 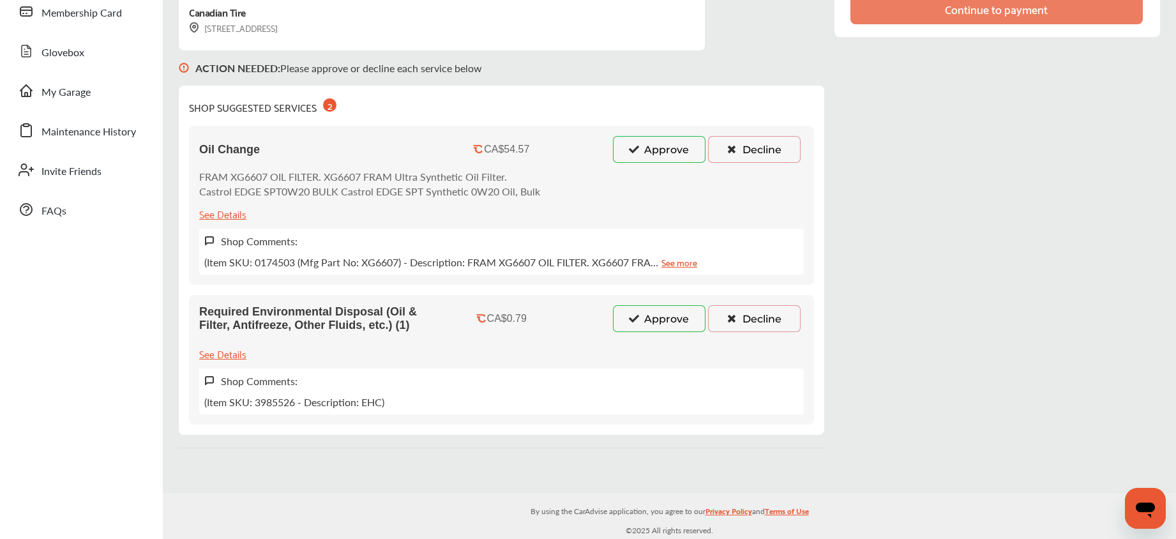 I want to click on div: SHOP SUGGESTED SERVICES, so click(x=262, y=105).